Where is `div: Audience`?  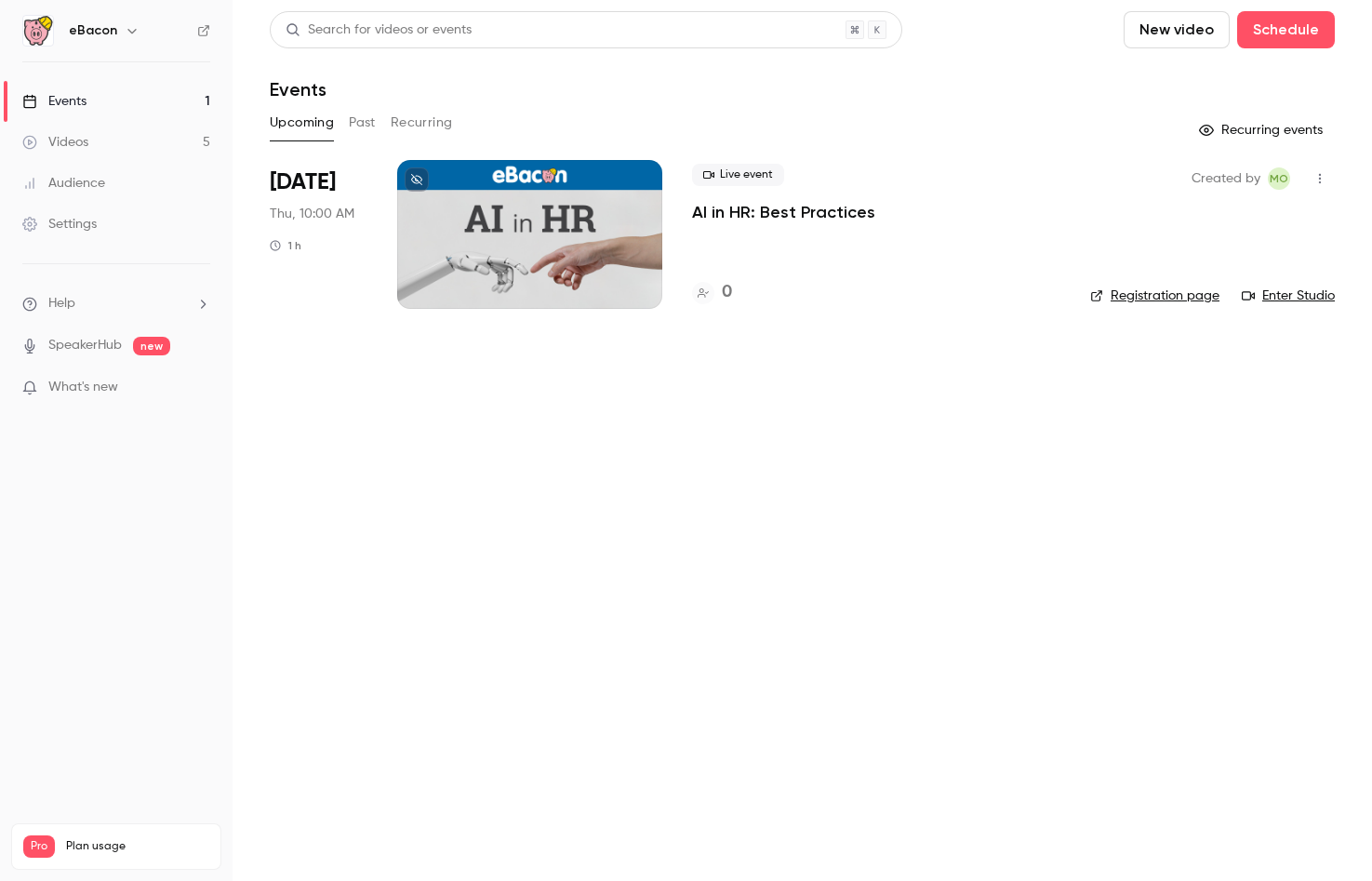
div: Audience is located at coordinates (63, 183).